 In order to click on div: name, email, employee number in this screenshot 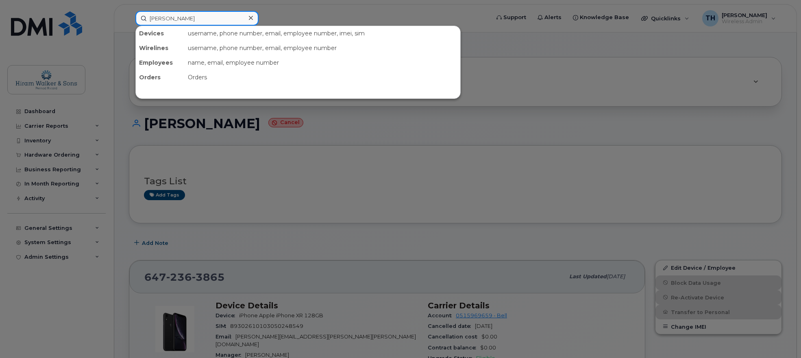, I will do `click(322, 63)`.